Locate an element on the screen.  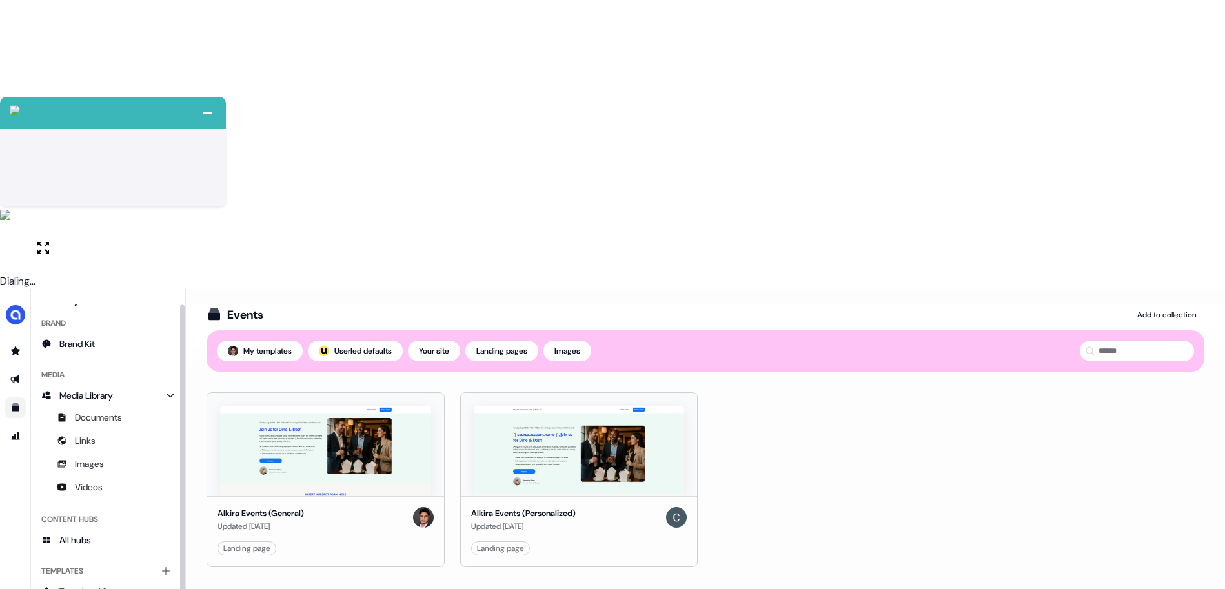
a: Links is located at coordinates (108, 441).